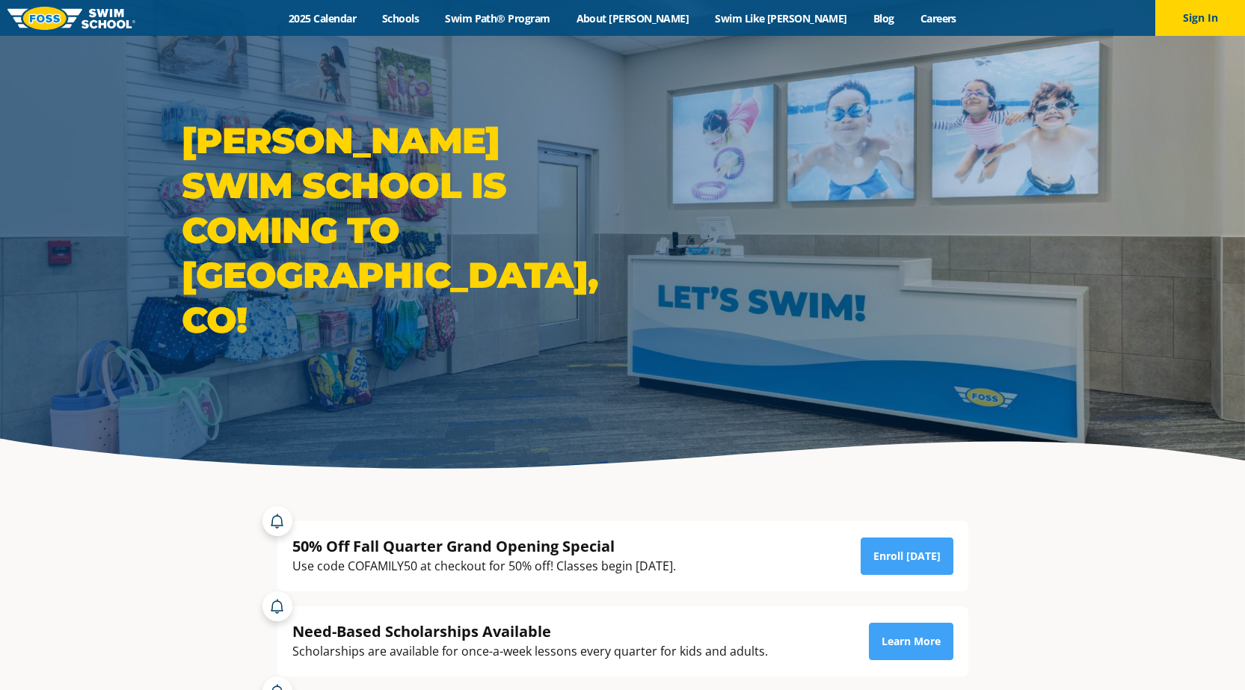  Describe the element at coordinates (484, 546) in the screenshot. I see `div: 50% Off Fall Quarter Grand Opening Special` at that location.